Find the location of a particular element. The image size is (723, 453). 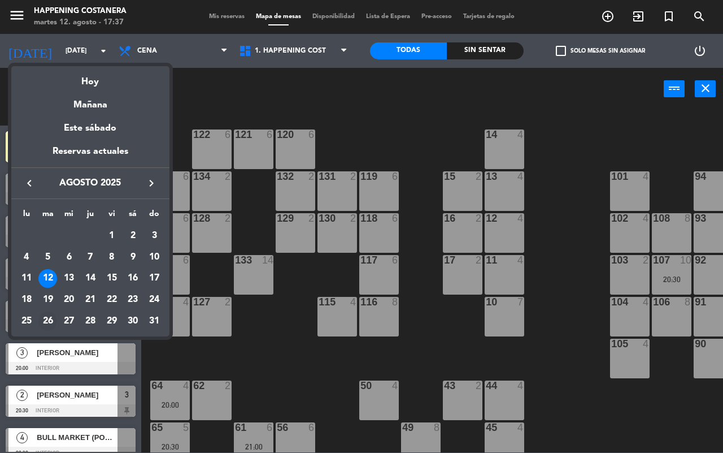

div: 7 is located at coordinates (90, 257).